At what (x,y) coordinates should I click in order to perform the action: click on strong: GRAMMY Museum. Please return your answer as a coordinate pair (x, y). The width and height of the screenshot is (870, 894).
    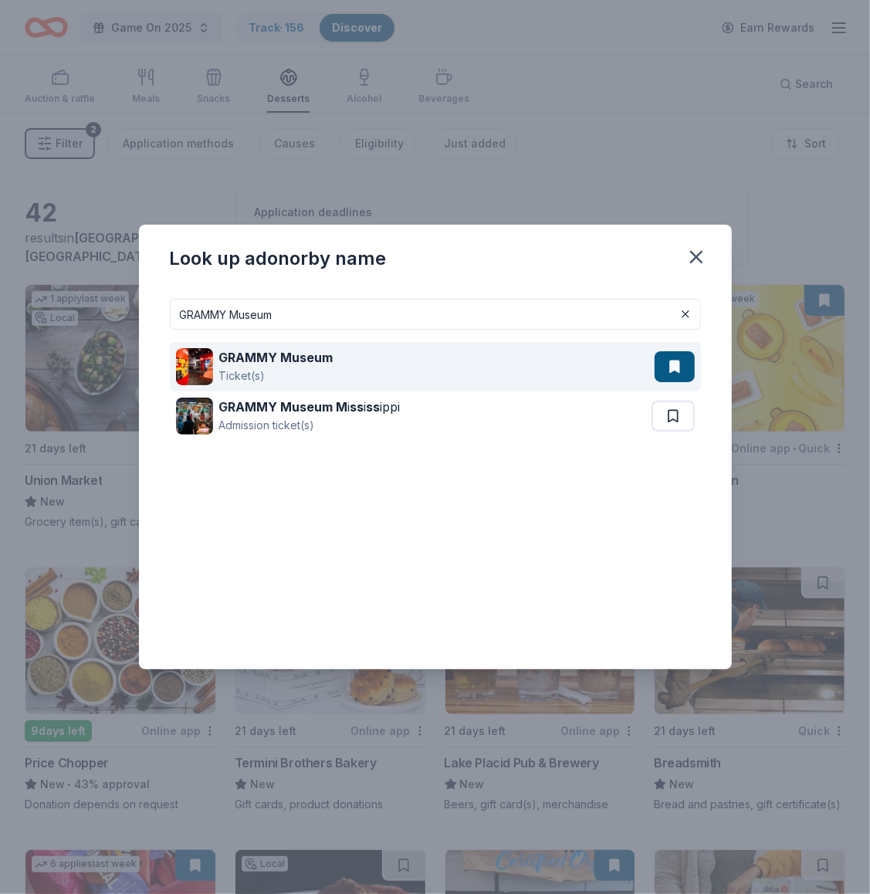
    Looking at the image, I should click on (276, 357).